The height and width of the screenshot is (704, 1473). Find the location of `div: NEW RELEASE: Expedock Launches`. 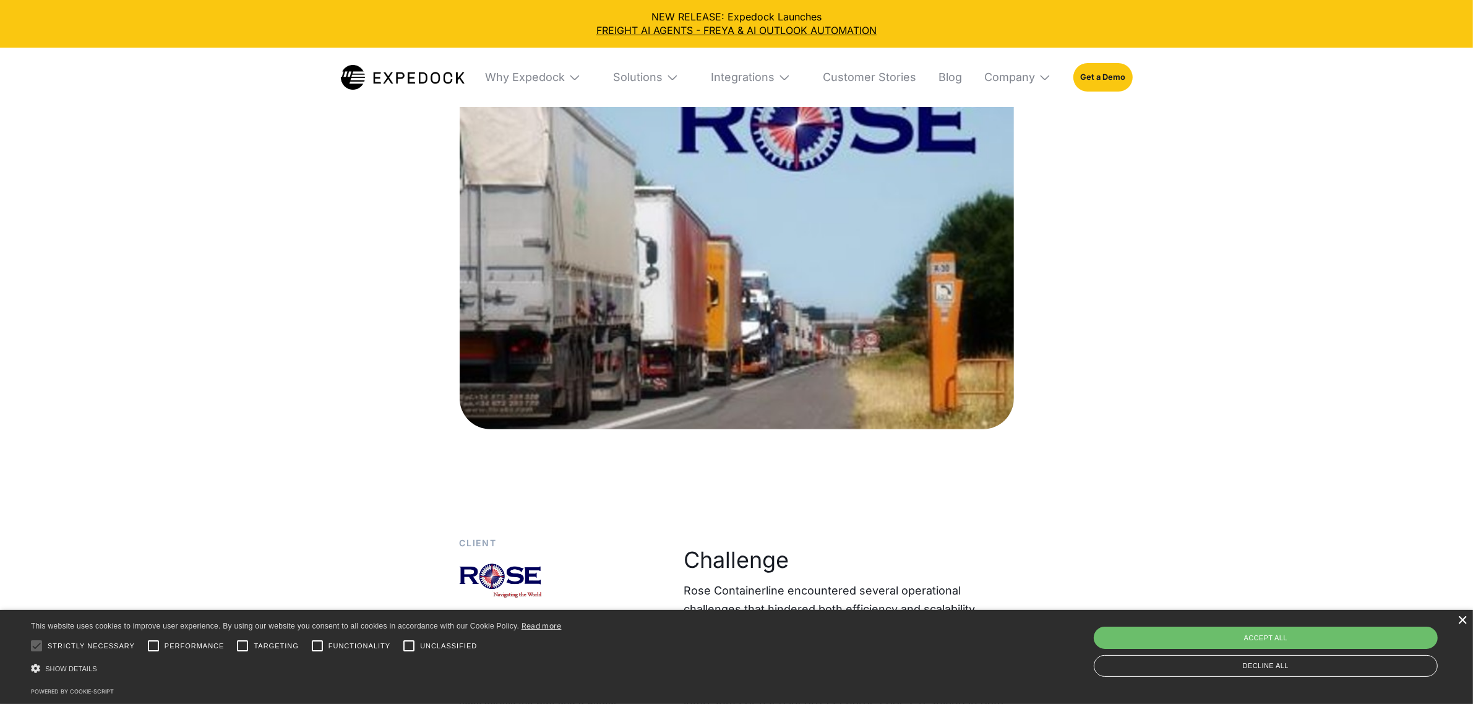

div: NEW RELEASE: Expedock Launches is located at coordinates (736, 24).